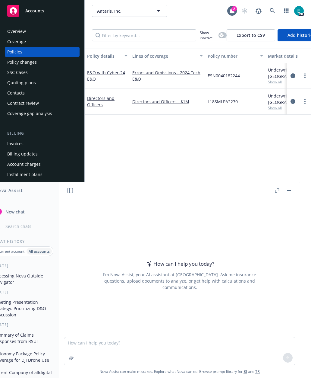 The width and height of the screenshot is (311, 378). What do you see at coordinates (42, 103) in the screenshot?
I see `a: Contract review` at bounding box center [42, 103].